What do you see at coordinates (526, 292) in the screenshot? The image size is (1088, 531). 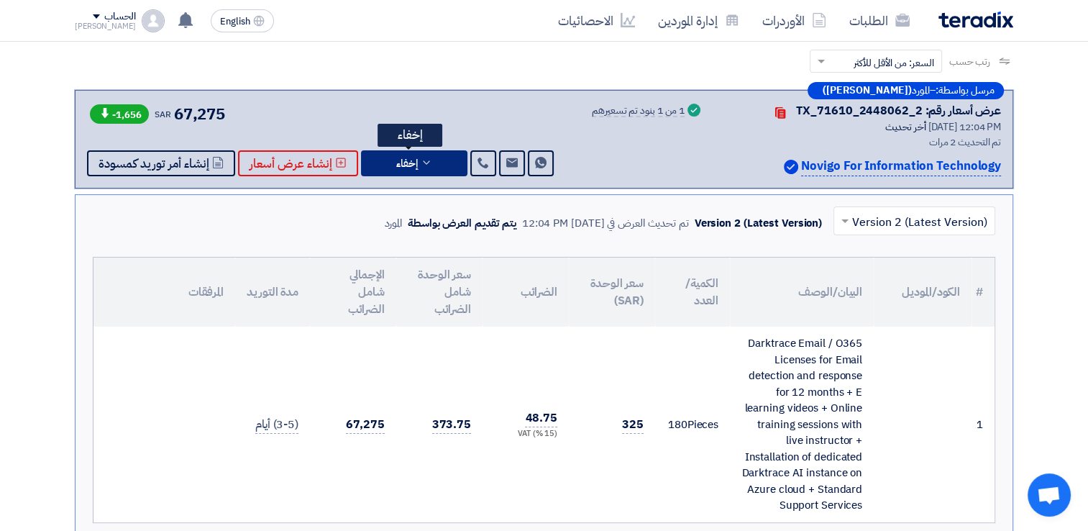 I see `th: الضرائب` at bounding box center [526, 292].